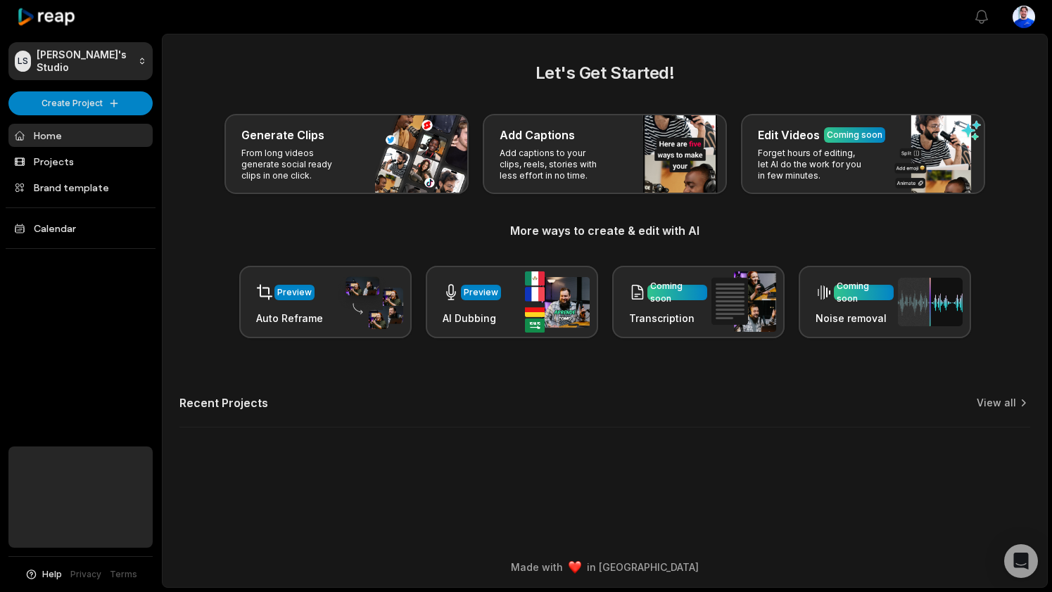  What do you see at coordinates (123, 575) in the screenshot?
I see `a: Terms` at bounding box center [123, 575].